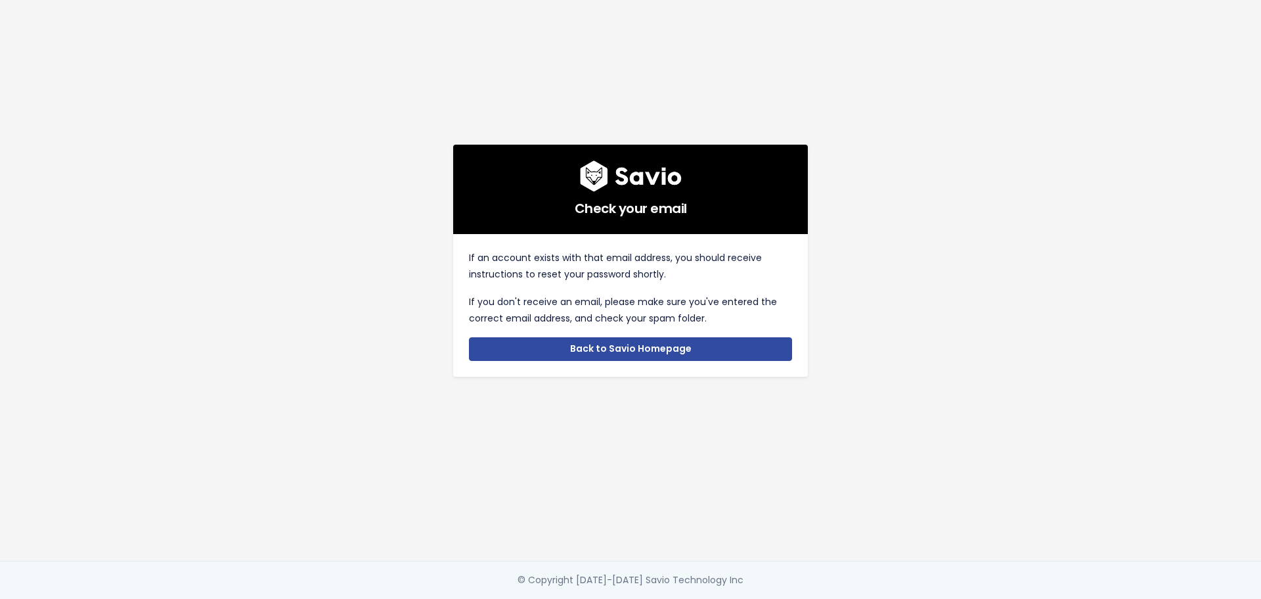  Describe the element at coordinates (631, 176) in the screenshot. I see `img: logo600x187.a314fd40982d.png` at that location.